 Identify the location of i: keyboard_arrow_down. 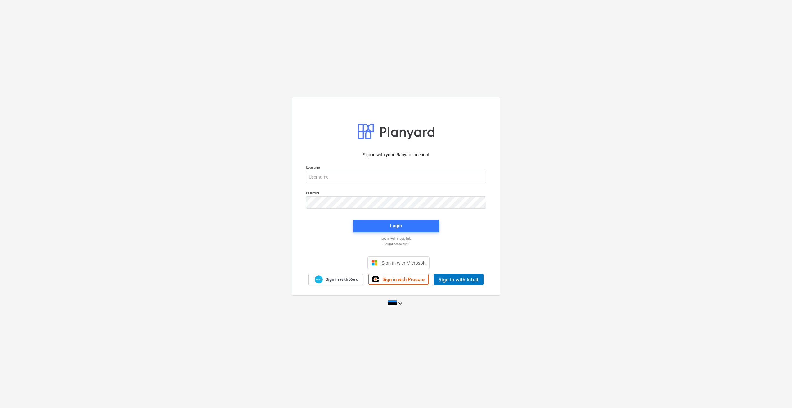
(401, 303).